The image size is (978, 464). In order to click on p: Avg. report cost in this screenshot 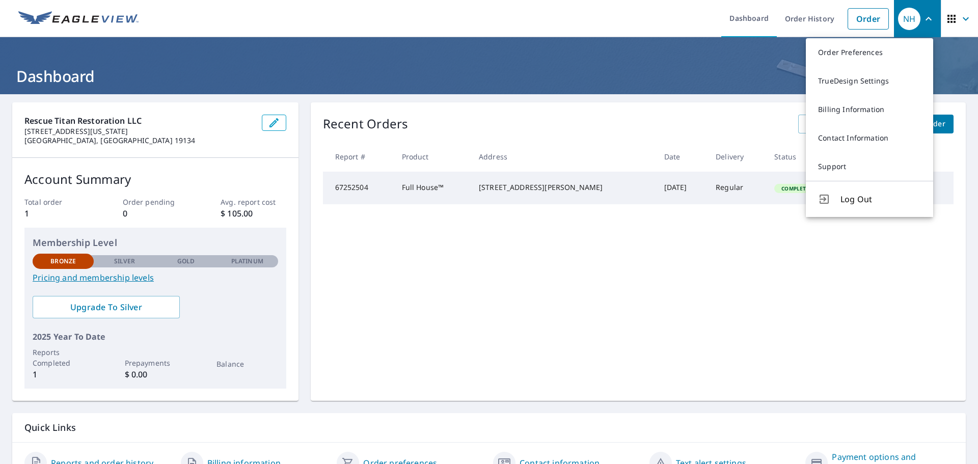, I will do `click(253, 202)`.